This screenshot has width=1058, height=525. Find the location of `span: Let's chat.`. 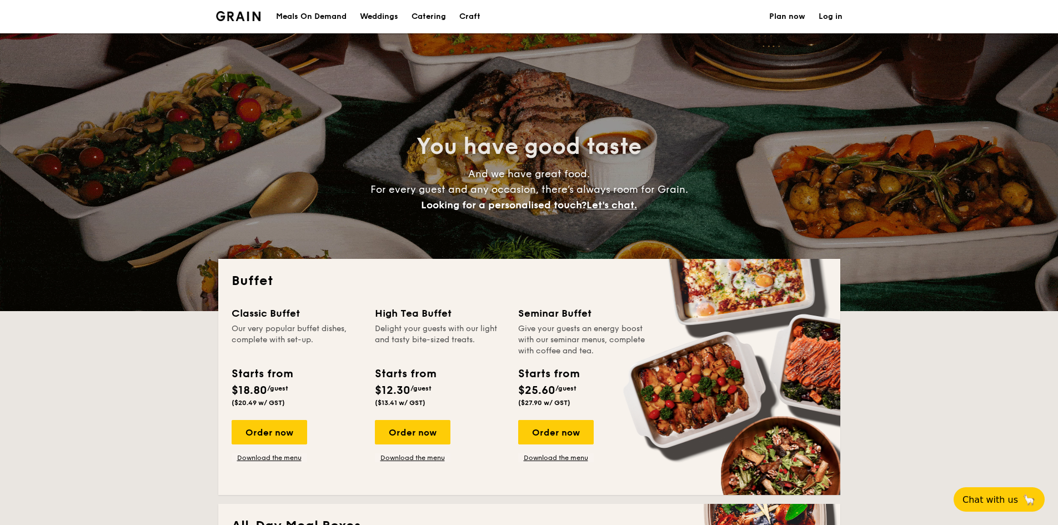

span: Let's chat. is located at coordinates (611, 205).